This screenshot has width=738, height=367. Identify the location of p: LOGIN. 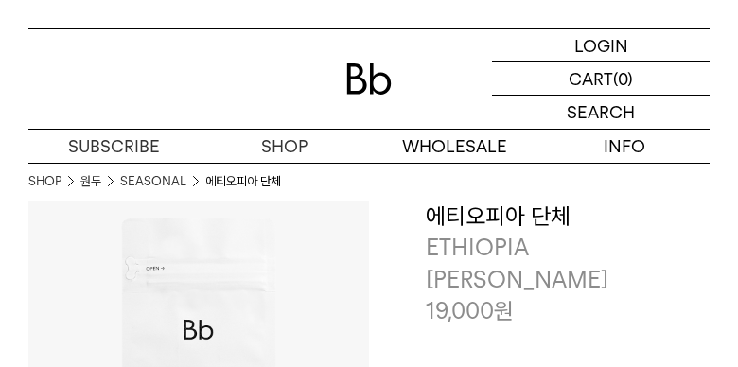
(601, 45).